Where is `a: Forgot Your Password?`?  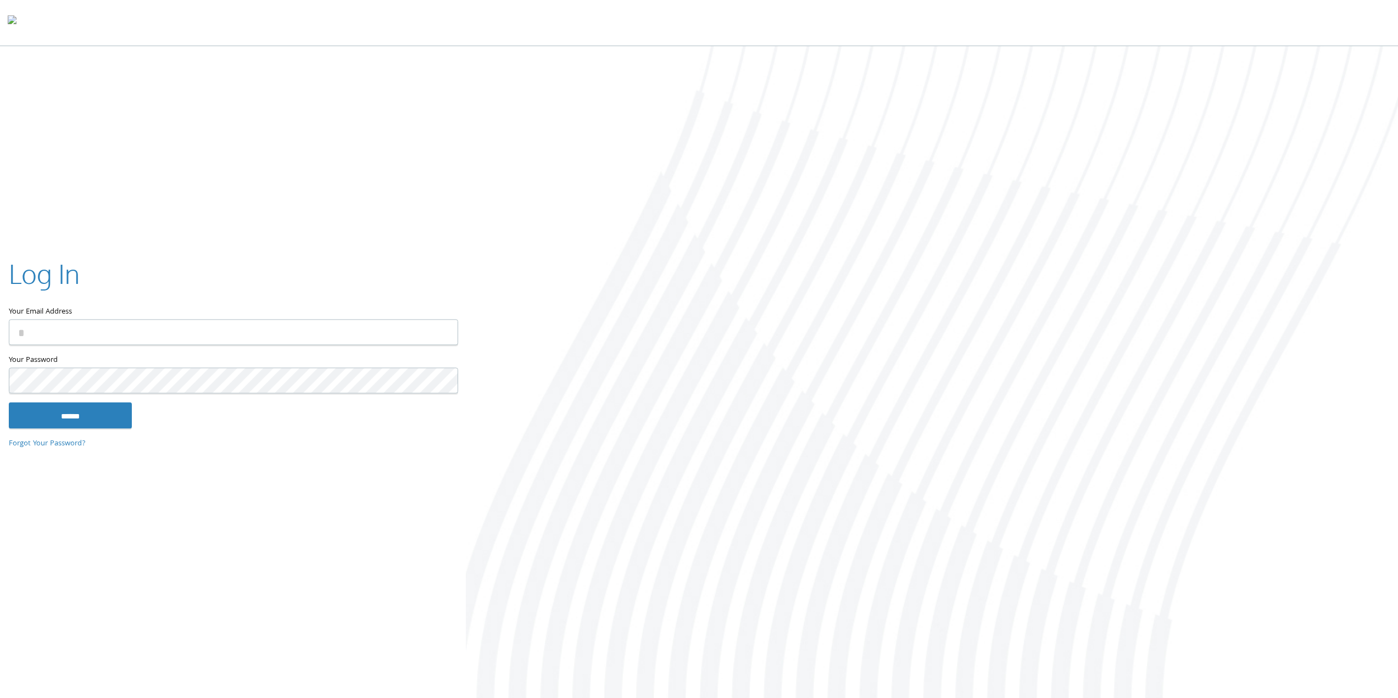 a: Forgot Your Password? is located at coordinates (47, 444).